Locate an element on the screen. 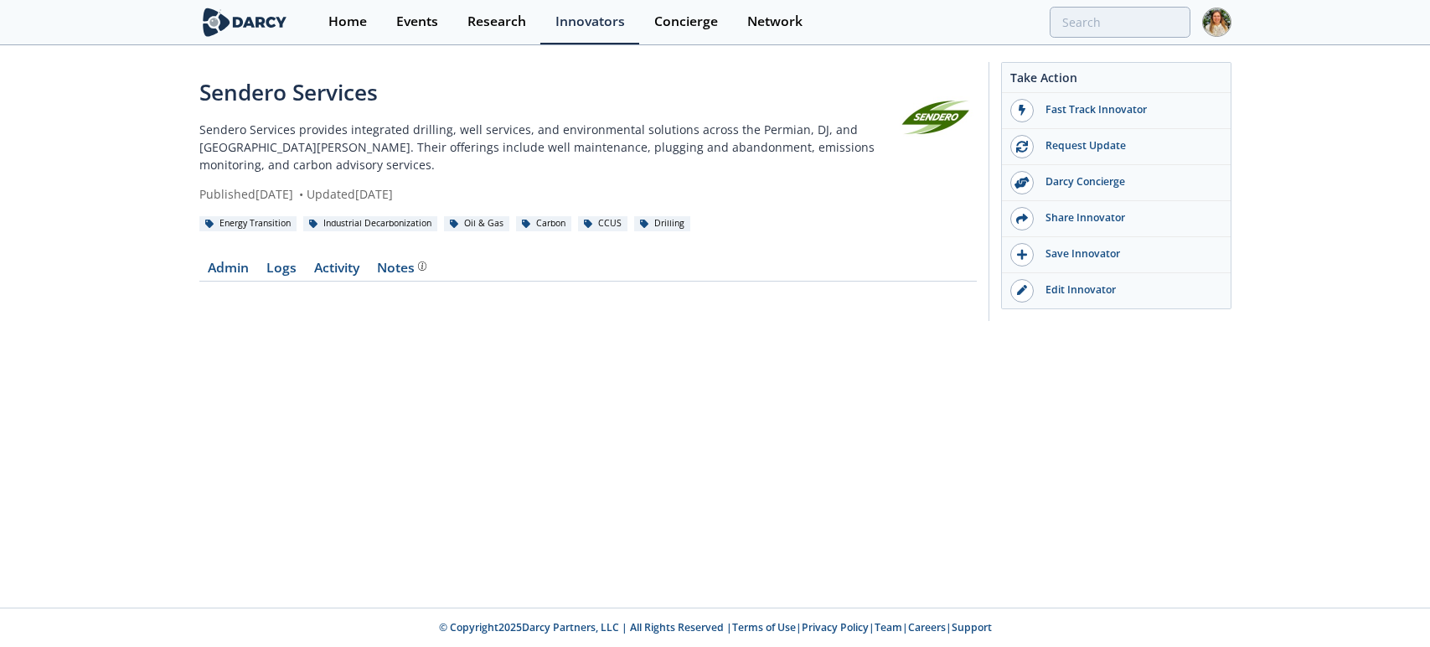  div: Concierge is located at coordinates (686, 22).